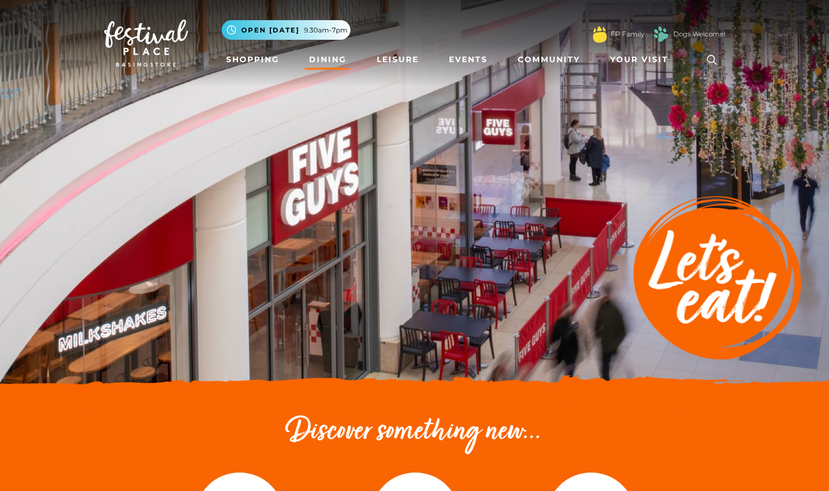  What do you see at coordinates (699, 34) in the screenshot?
I see `a: Dogs Welcome!` at bounding box center [699, 34].